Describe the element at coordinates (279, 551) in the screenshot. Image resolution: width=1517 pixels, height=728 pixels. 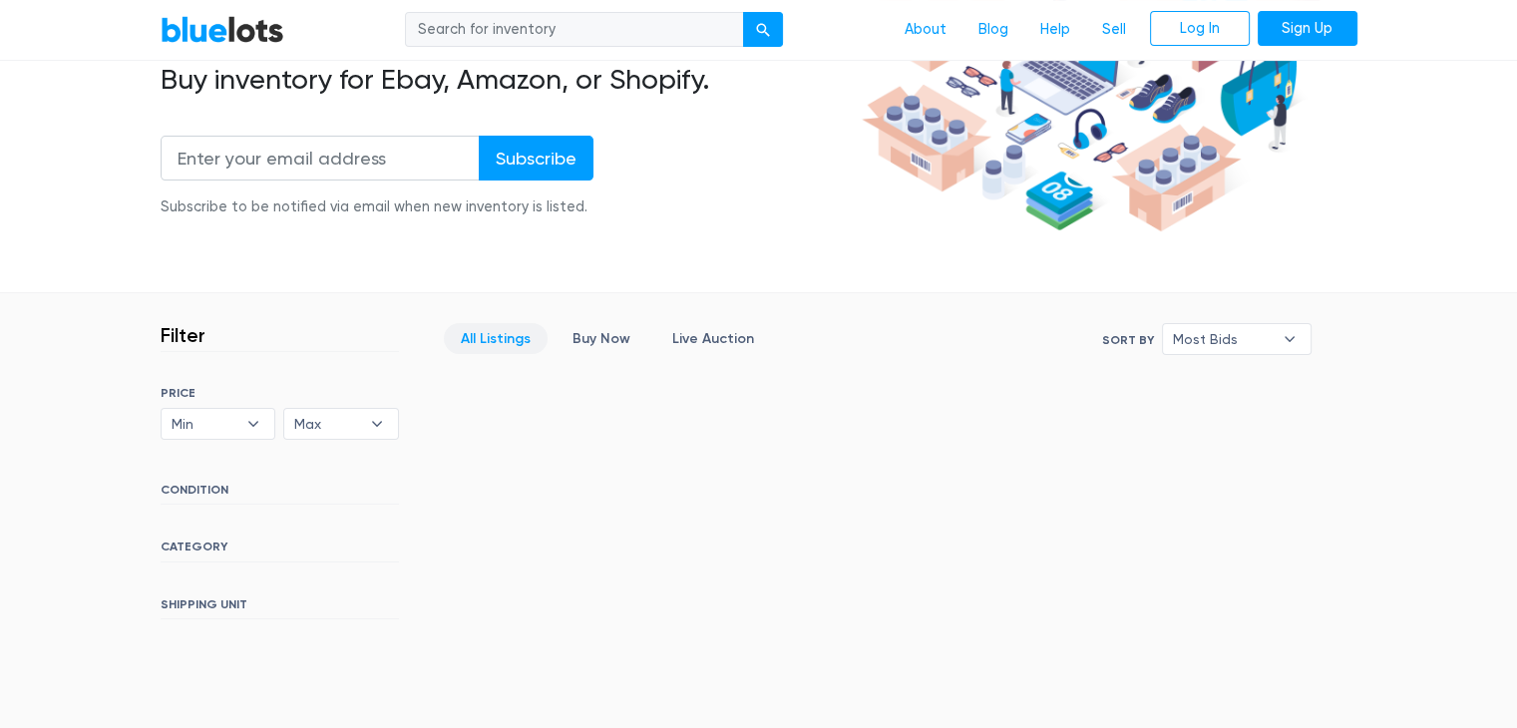
I see `h6: CATEGORY` at that location.